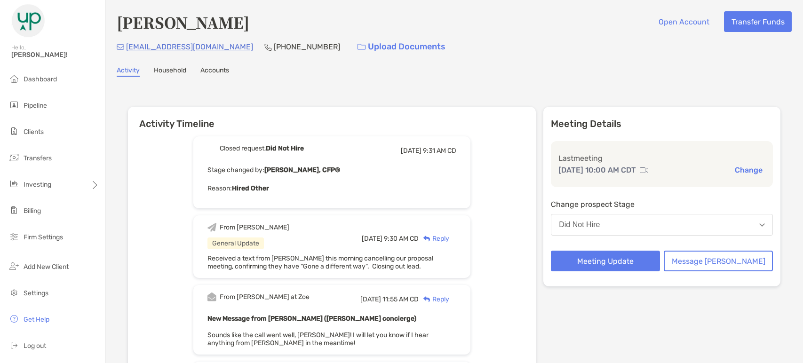  What do you see at coordinates (401, 47) in the screenshot?
I see `a: Upload Documents` at bounding box center [401, 47].